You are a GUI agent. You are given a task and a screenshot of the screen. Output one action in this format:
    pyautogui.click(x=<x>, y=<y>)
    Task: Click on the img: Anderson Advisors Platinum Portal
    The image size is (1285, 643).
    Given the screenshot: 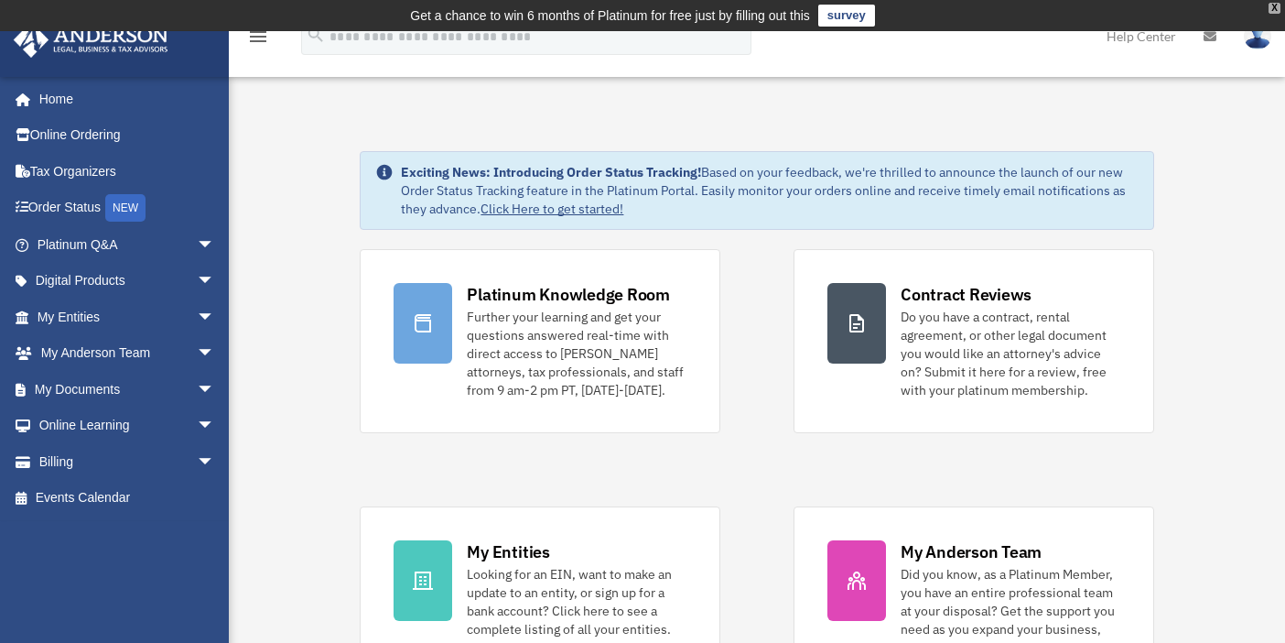 What is the action you would take?
    pyautogui.click(x=91, y=39)
    